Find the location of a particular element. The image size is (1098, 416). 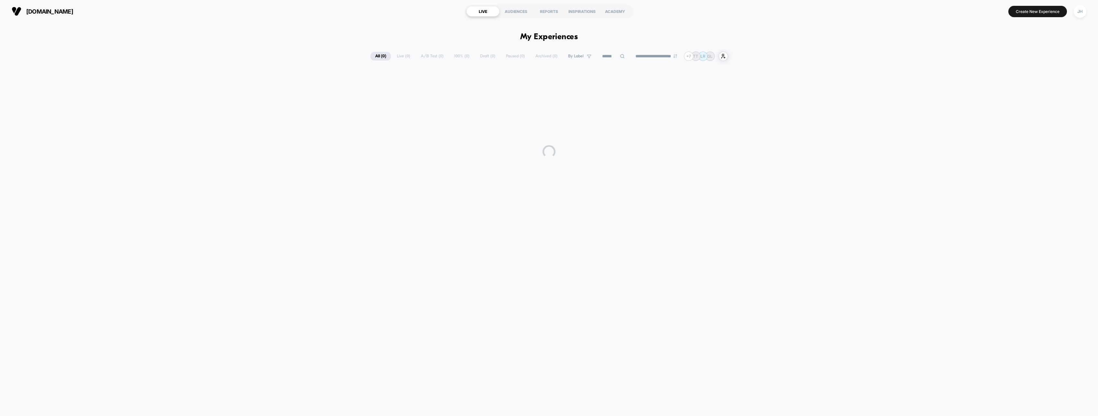

button: JH is located at coordinates (1080, 11).